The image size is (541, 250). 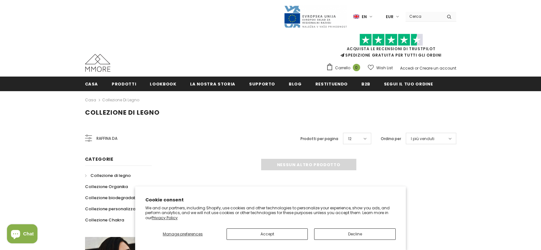 What do you see at coordinates (366, 84) in the screenshot?
I see `span: B2B` at bounding box center [366, 84].